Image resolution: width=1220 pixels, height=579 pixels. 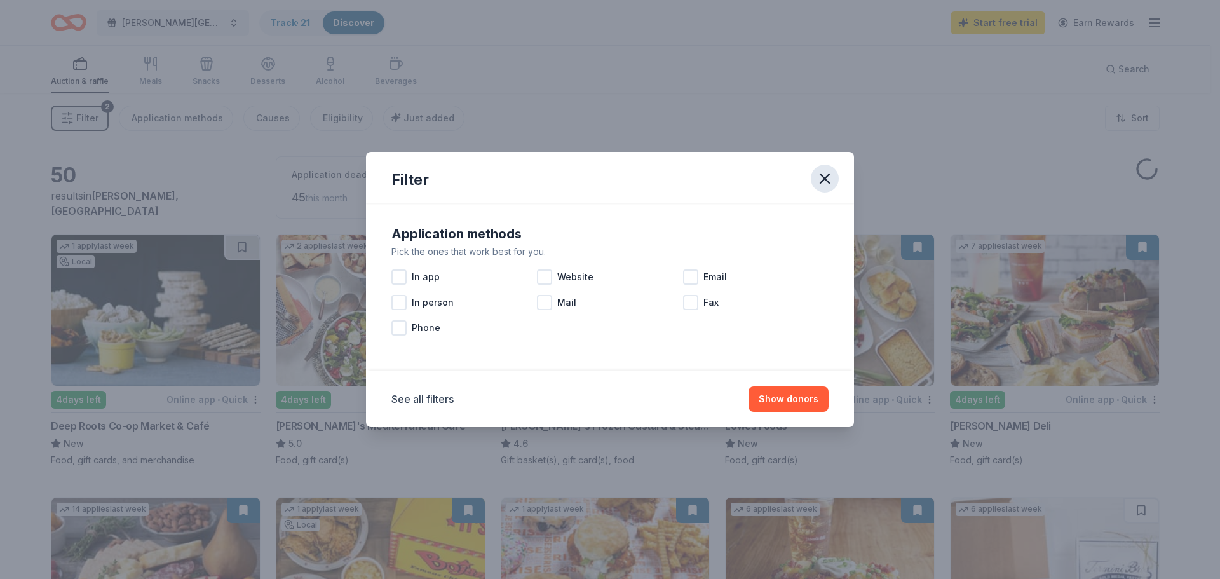 I want to click on span: Fax, so click(x=711, y=303).